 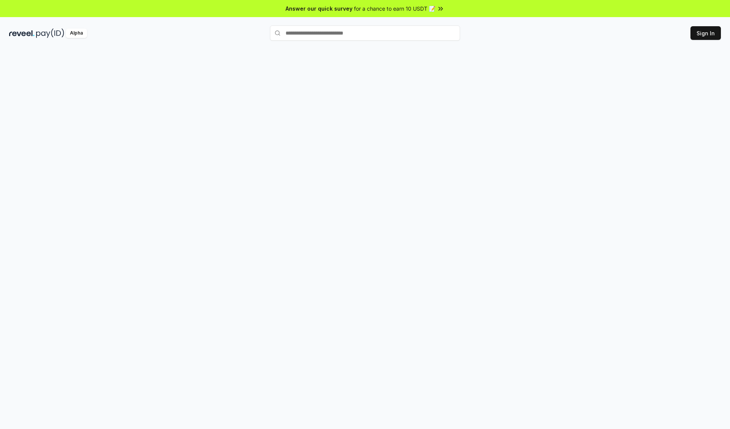 What do you see at coordinates (319, 8) in the screenshot?
I see `span: Answer our quick survey` at bounding box center [319, 8].